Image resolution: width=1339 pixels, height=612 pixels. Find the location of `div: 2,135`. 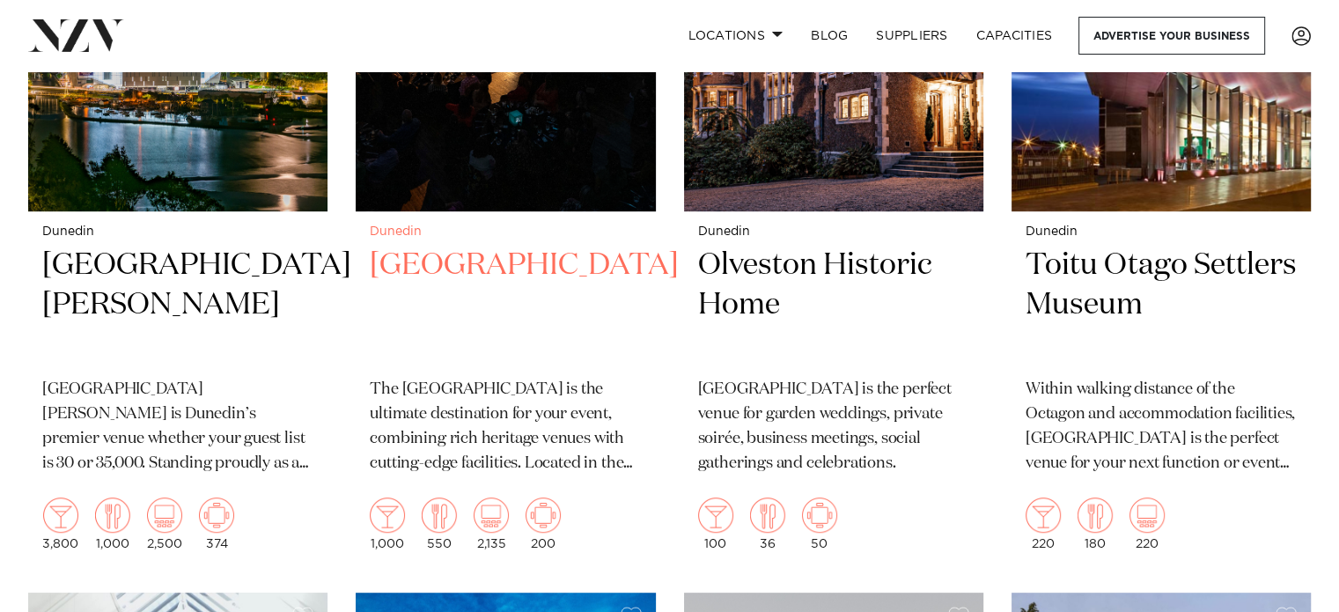

div: 2,135 is located at coordinates (491, 524).